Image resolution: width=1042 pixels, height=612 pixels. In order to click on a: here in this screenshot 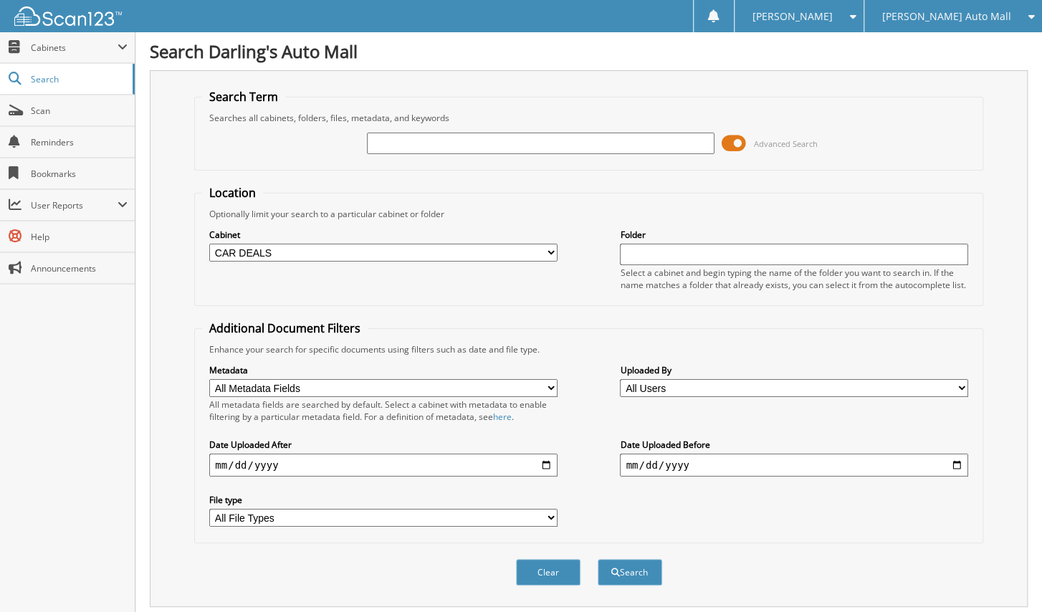, I will do `click(502, 416)`.